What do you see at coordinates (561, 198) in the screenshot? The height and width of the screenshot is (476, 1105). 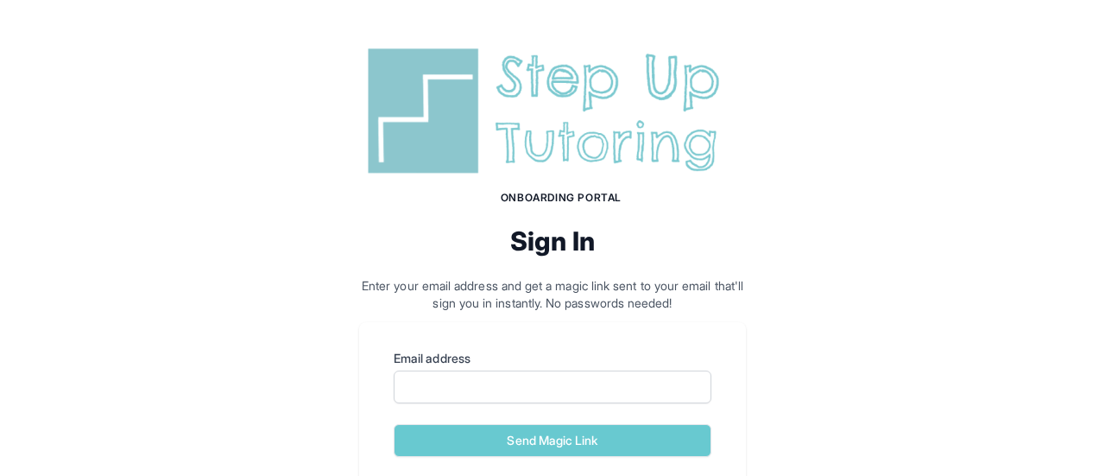 I see `h1: Onboarding Portal` at bounding box center [561, 198].